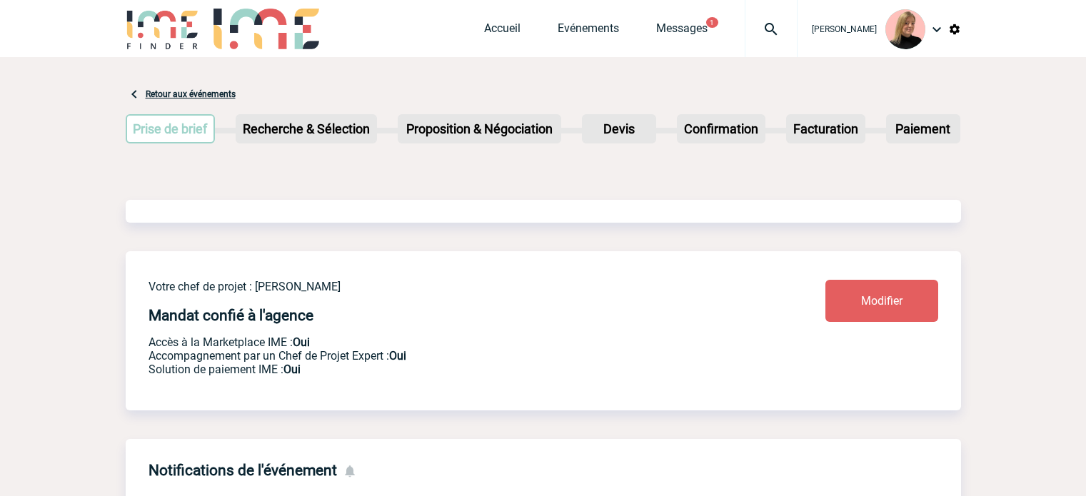 The image size is (1086, 496). What do you see at coordinates (502, 31) in the screenshot?
I see `a: Accueil` at bounding box center [502, 31].